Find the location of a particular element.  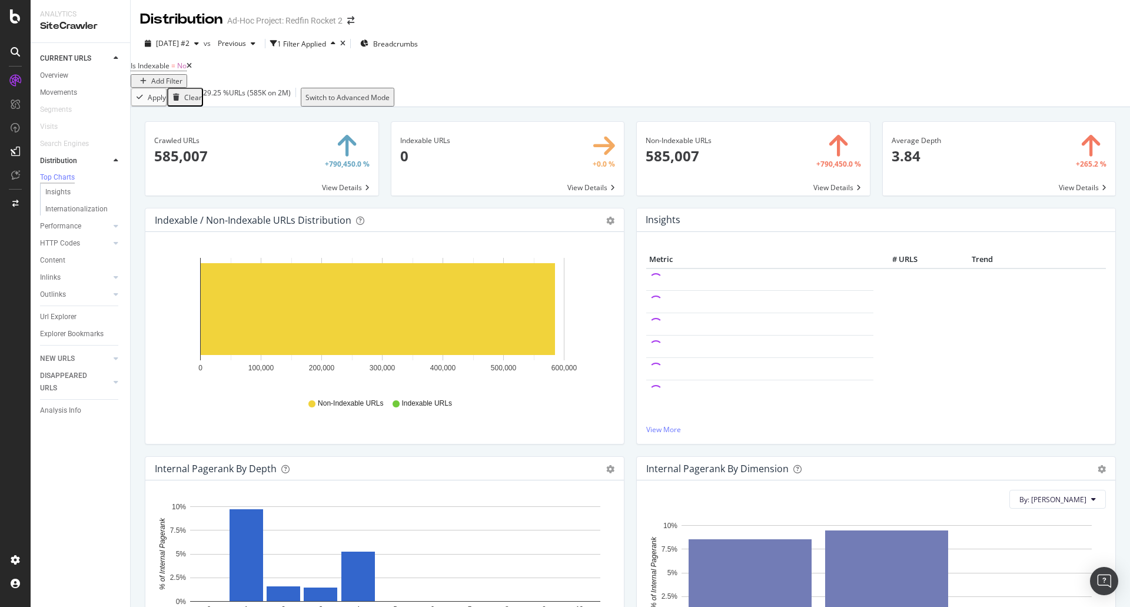

div: Segments is located at coordinates (56, 109).